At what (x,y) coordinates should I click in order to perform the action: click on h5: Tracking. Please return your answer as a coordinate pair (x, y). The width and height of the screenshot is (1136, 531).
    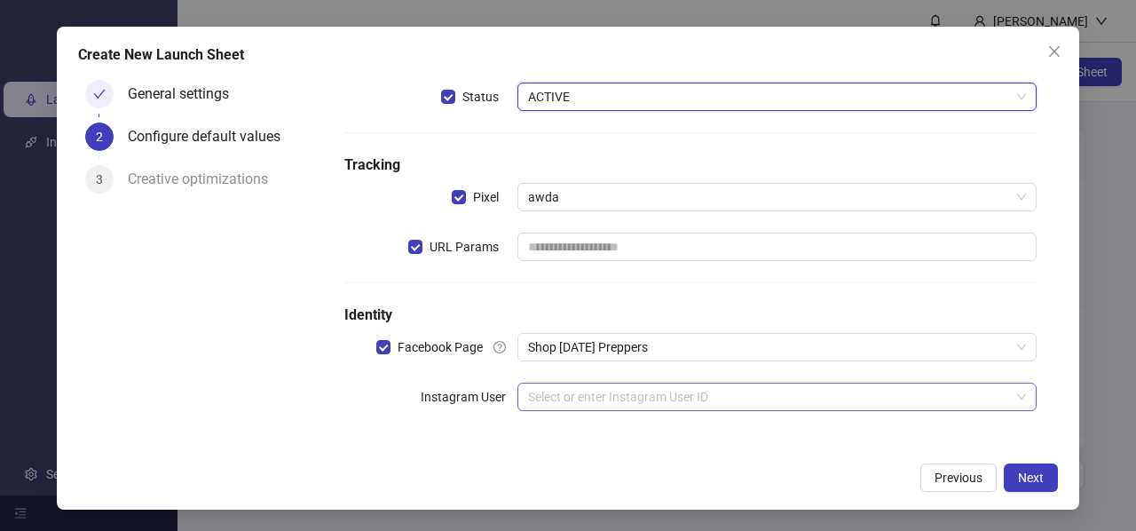
    Looking at the image, I should click on (690, 165).